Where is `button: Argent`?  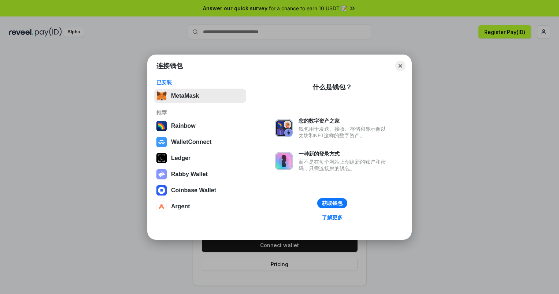
button: Argent is located at coordinates (200, 207).